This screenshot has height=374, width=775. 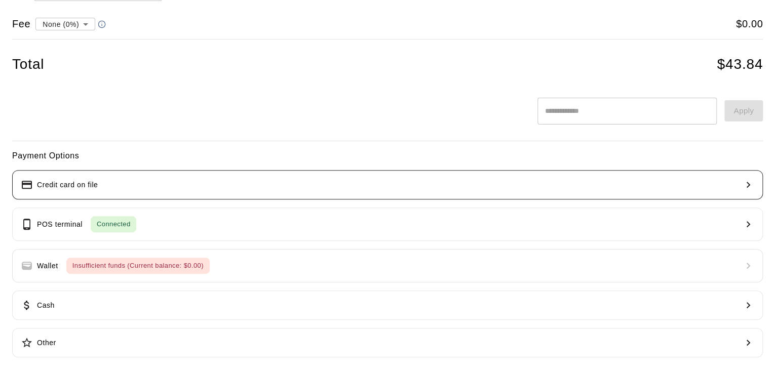 What do you see at coordinates (67, 185) in the screenshot?
I see `p: Credit card on file` at bounding box center [67, 185].